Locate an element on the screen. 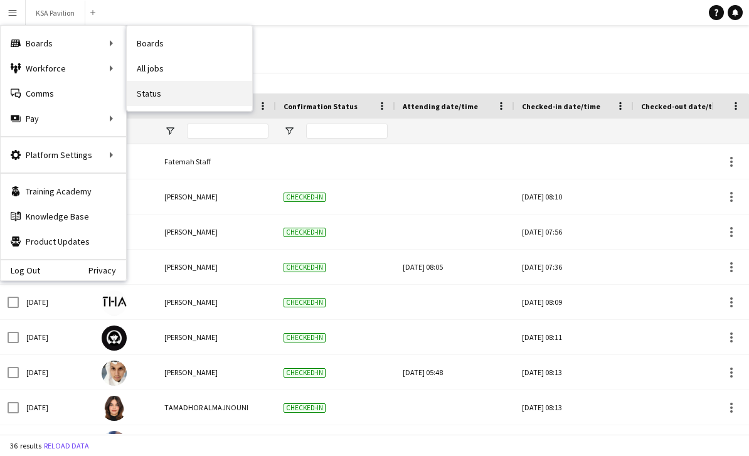  span: TAMADHOR ALMAJNOUNI is located at coordinates (206, 407).